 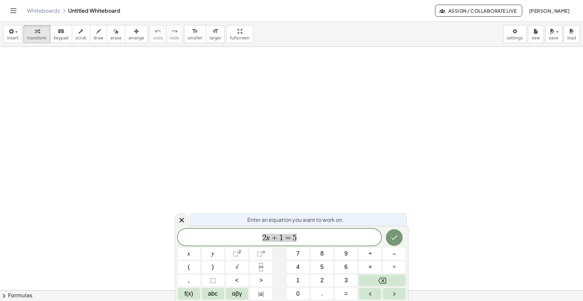 I want to click on button: Minus, so click(x=394, y=254).